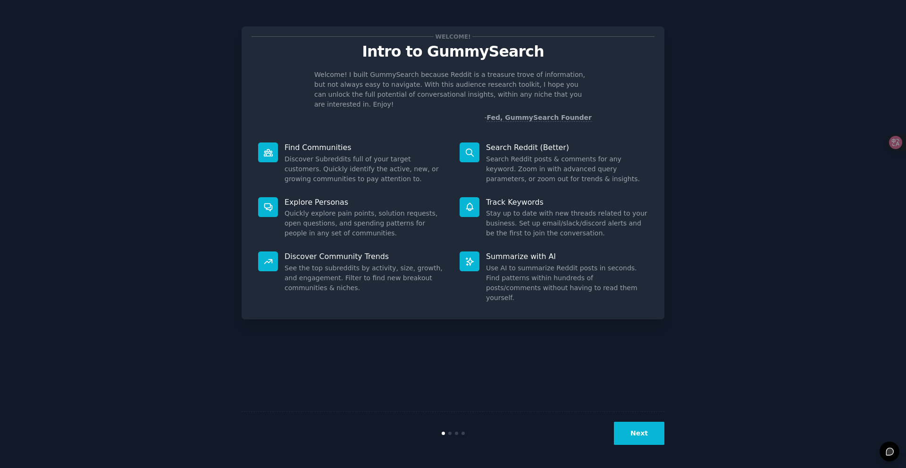  What do you see at coordinates (365, 169) in the screenshot?
I see `dd: Discover Subreddits full of your target customers. Quickly identify the active, new, or growing c...` at bounding box center [365, 169].